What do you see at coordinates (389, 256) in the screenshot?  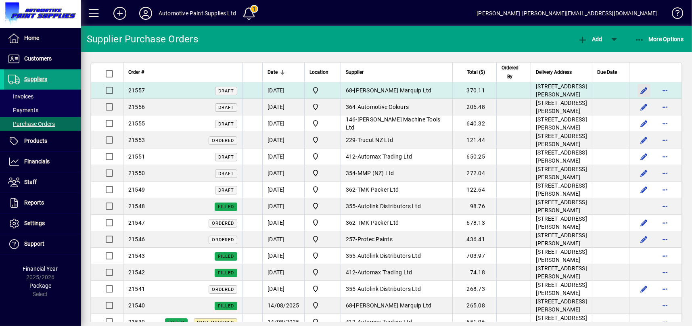 I see `span: Autolink Distributors Ltd` at bounding box center [389, 256].